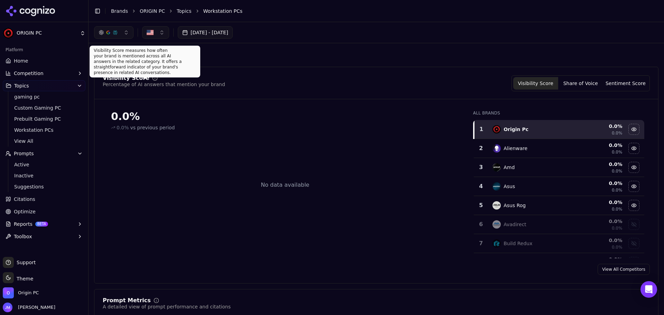 This screenshot has height=315, width=664. Describe the element at coordinates (559, 186) in the screenshot. I see `tr: 4asusAsus0.0%0.0%Hide asus data` at that location.